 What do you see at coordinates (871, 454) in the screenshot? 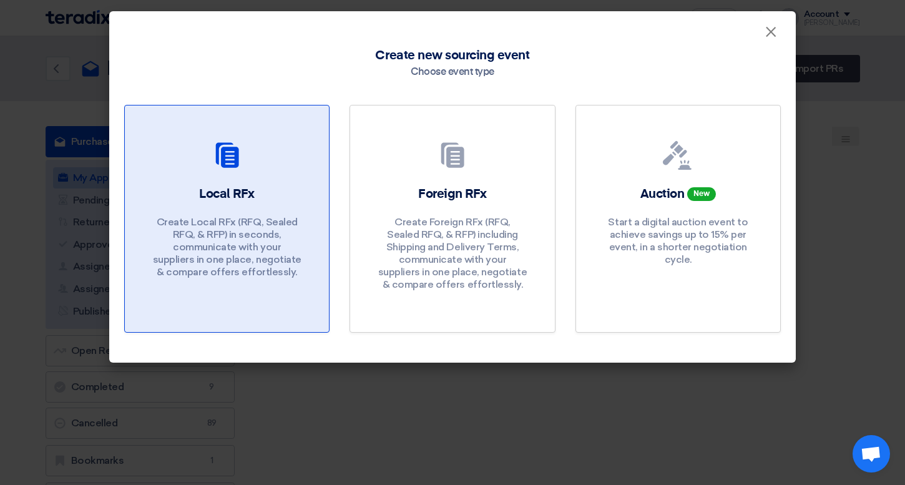
I see `a: Open chat` at bounding box center [871, 454].